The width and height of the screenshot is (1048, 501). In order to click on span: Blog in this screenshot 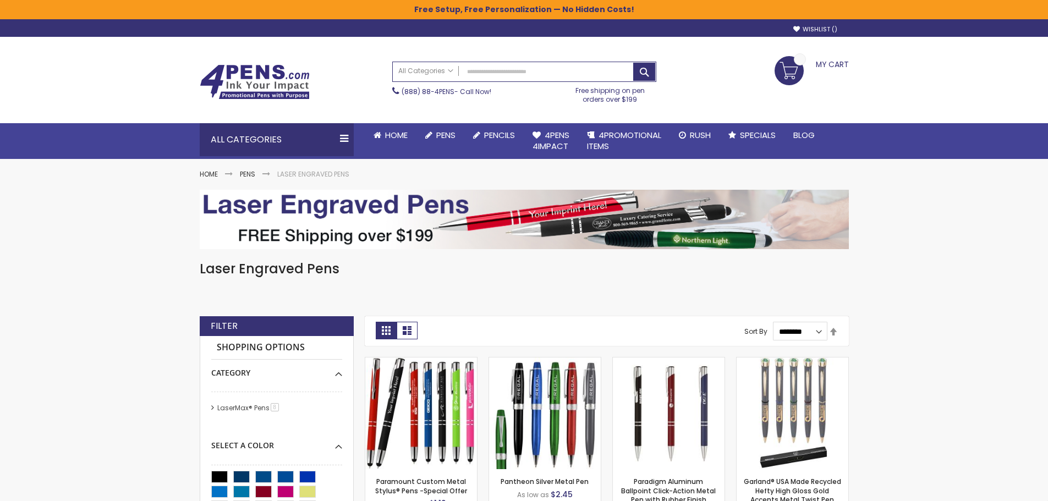, I will do `click(804, 135)`.